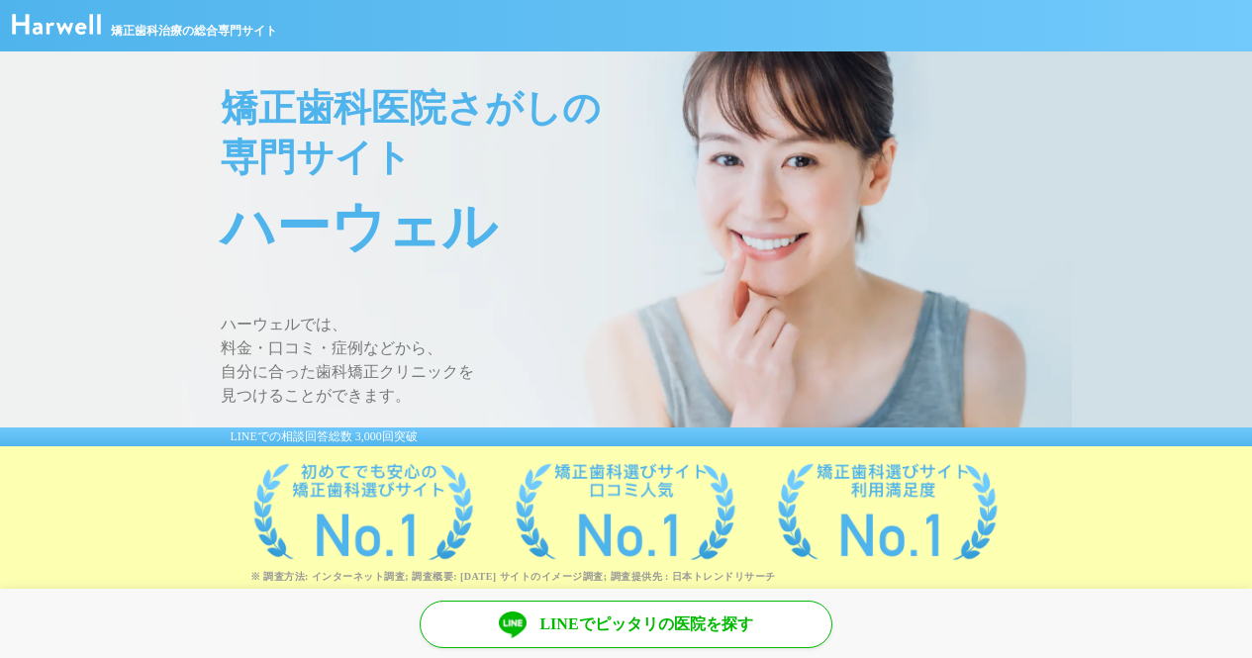 This screenshot has width=1252, height=658. I want to click on span: 料金・口コミ・症例などから、, so click(646, 348).